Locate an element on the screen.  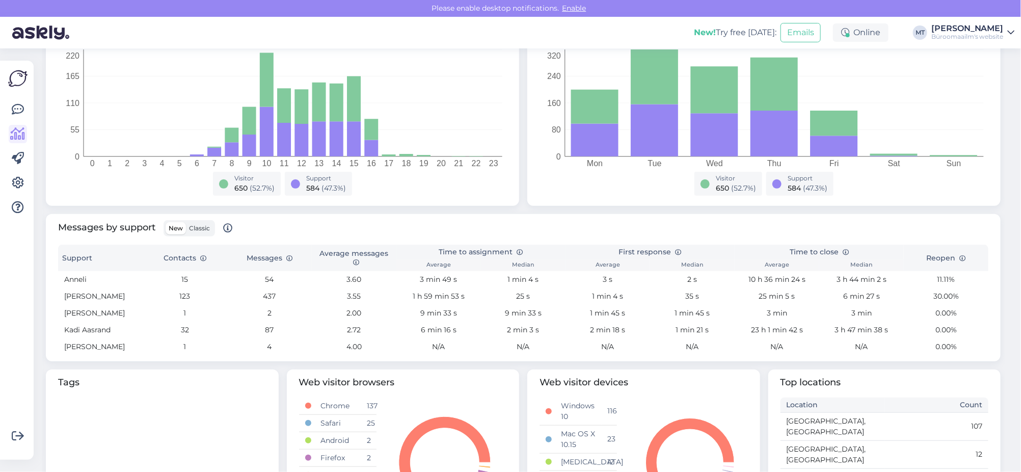
td: 3 s is located at coordinates (608, 279).